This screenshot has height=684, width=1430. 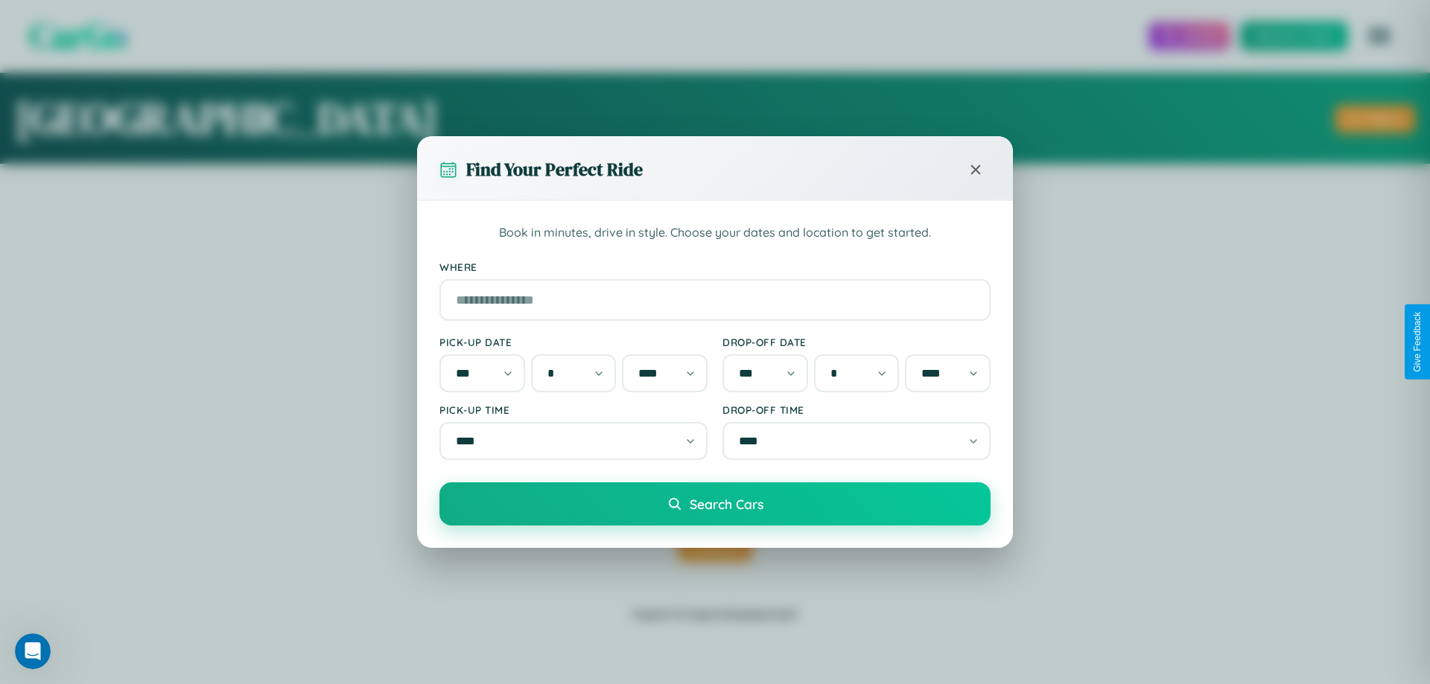 What do you see at coordinates (856, 342) in the screenshot?
I see `label: Drop-off Date` at bounding box center [856, 342].